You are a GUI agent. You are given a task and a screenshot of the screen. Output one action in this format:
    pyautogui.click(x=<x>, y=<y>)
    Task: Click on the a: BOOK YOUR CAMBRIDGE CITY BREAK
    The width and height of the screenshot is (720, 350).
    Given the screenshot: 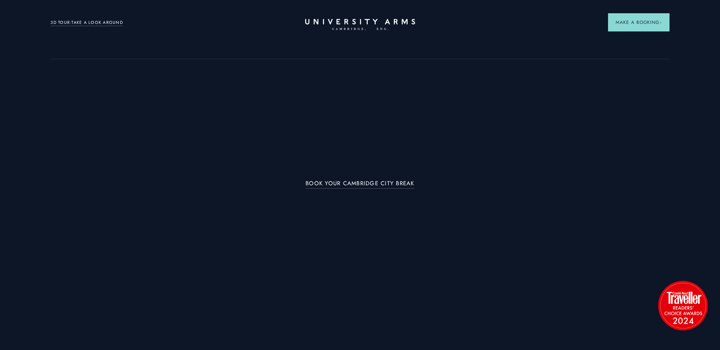 What is the action you would take?
    pyautogui.click(x=360, y=185)
    